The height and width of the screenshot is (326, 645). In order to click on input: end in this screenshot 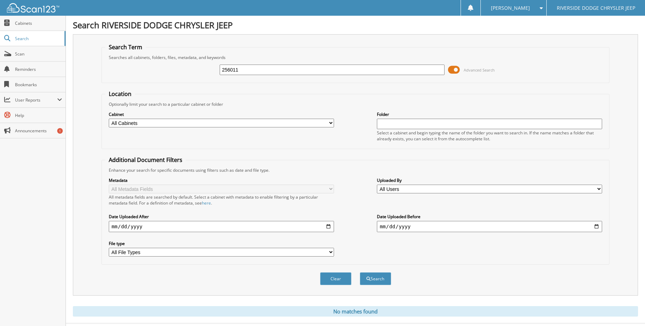, I will do `click(490, 226)`.